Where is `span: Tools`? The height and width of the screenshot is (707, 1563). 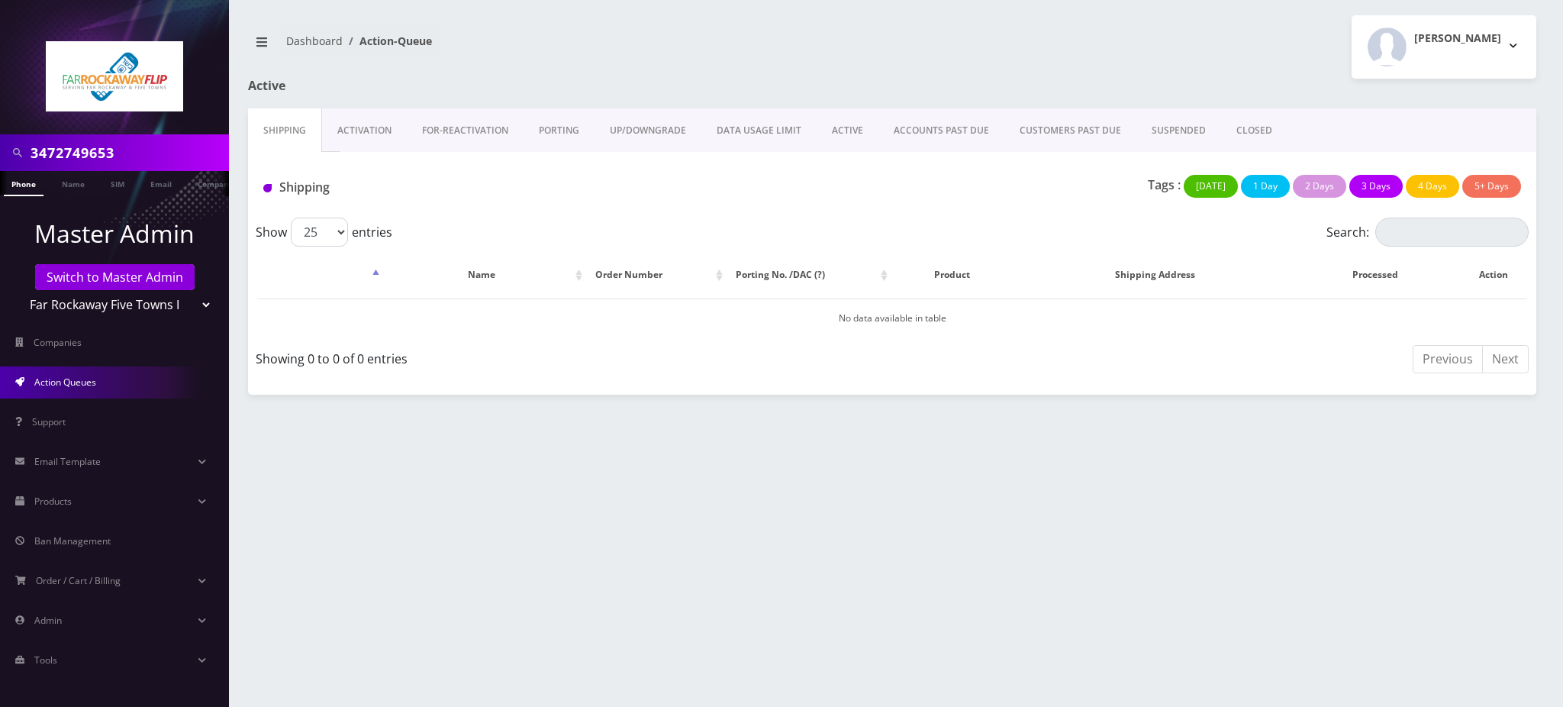
span: Tools is located at coordinates (46, 659).